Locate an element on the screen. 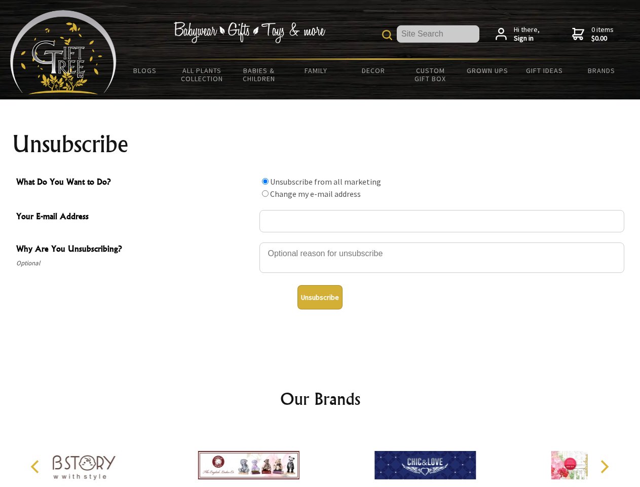  label: Unsubscribe from all marketing is located at coordinates (326, 182).